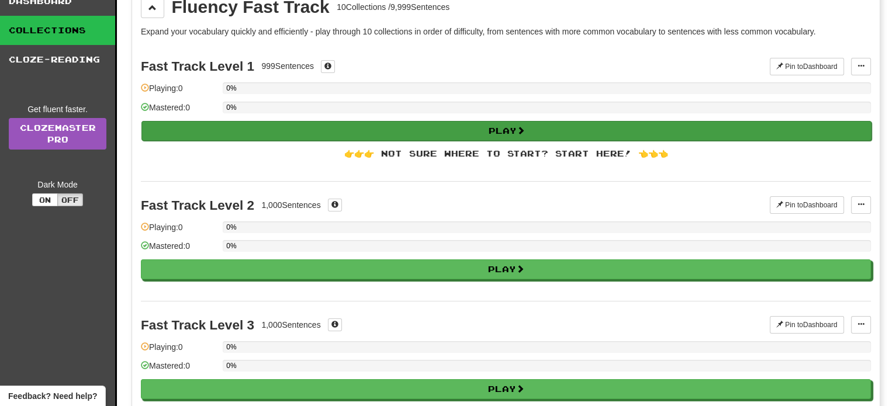 The height and width of the screenshot is (406, 889). What do you see at coordinates (70, 200) in the screenshot?
I see `button: Off` at bounding box center [70, 200].